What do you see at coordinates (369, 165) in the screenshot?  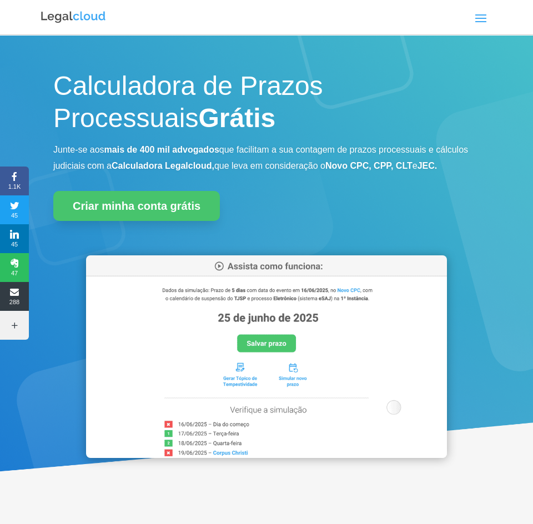 I see `b: Novo CPC, CPP, CLT` at bounding box center [369, 165].